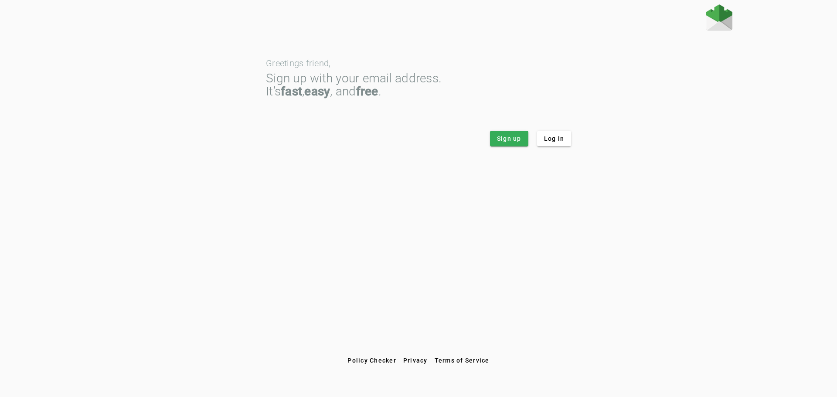 This screenshot has height=397, width=837. I want to click on button: Policy Checker, so click(372, 361).